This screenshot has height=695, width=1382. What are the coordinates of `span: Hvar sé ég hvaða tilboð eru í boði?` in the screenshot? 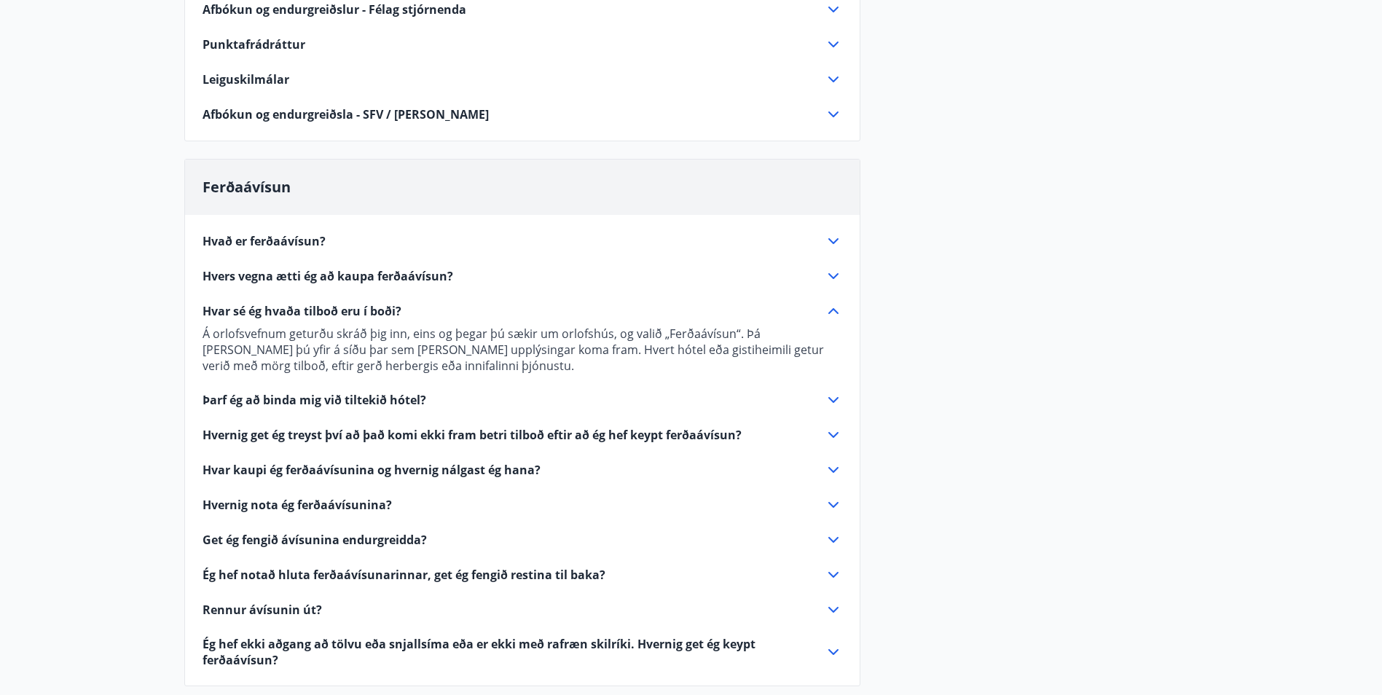 It's located at (302, 311).